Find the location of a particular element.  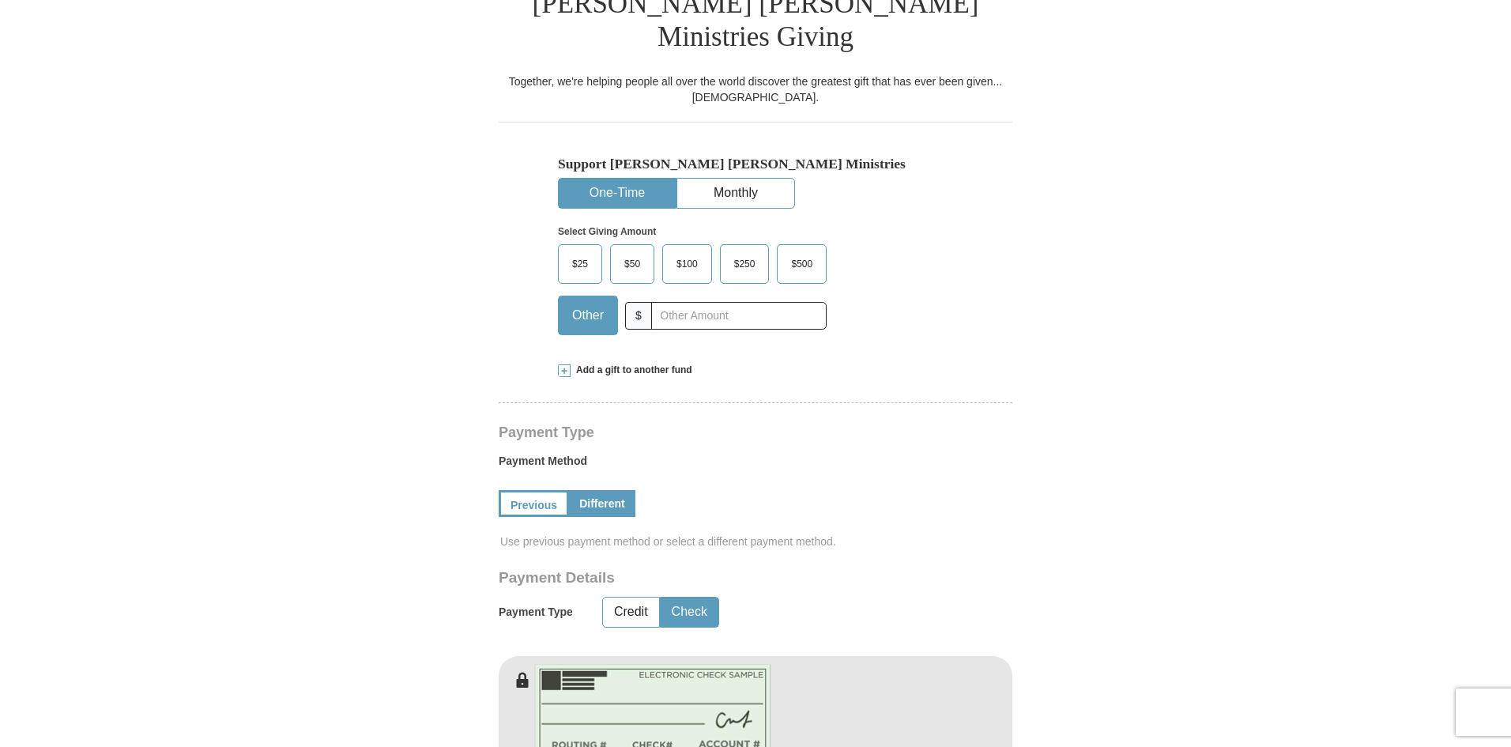

span: $250 is located at coordinates (745, 264).